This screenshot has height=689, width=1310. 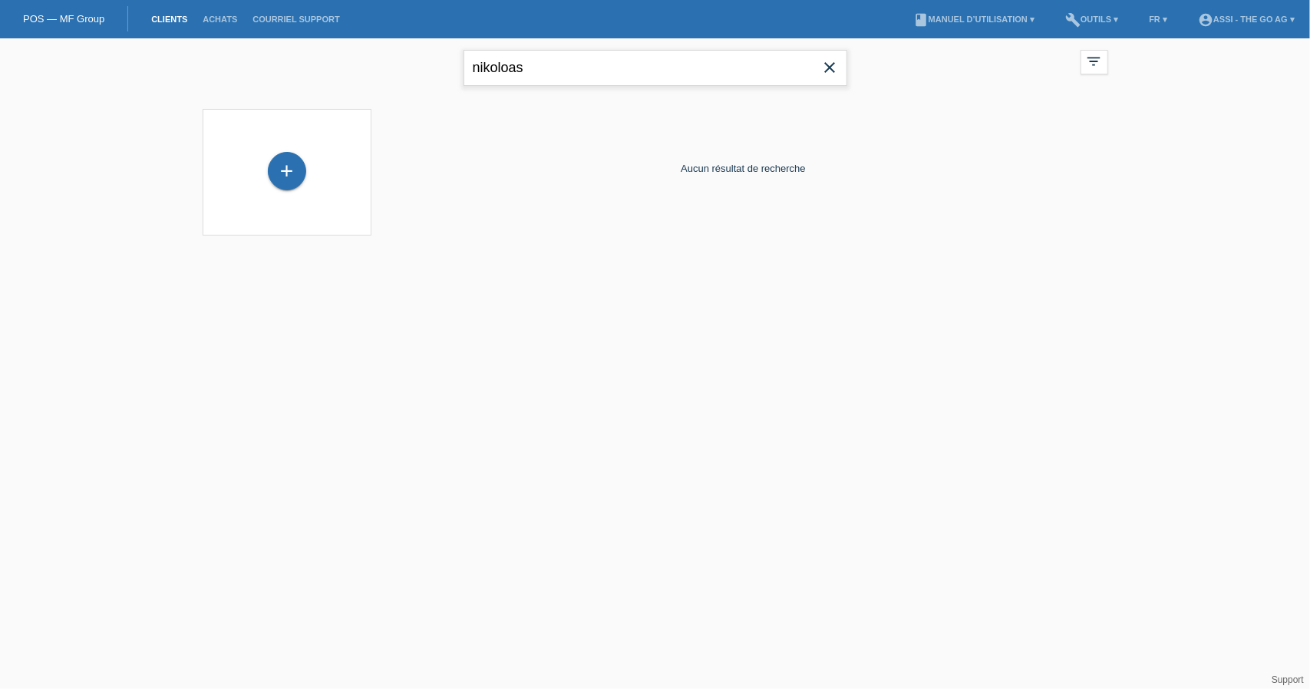 What do you see at coordinates (1091, 19) in the screenshot?
I see `a: buildOutils ▾` at bounding box center [1091, 19].